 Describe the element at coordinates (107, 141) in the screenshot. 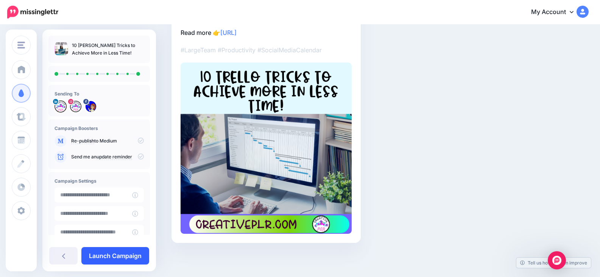

I see `p: to Medium` at that location.